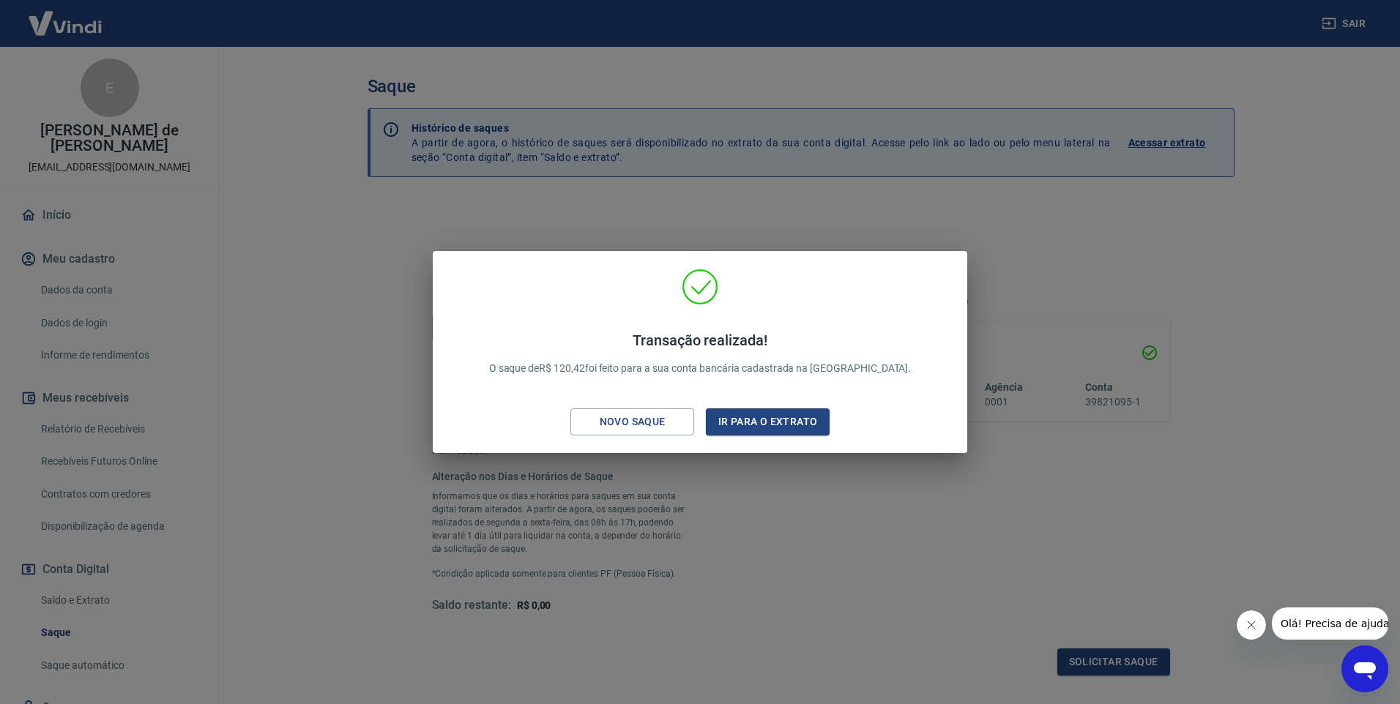 Image resolution: width=1400 pixels, height=704 pixels. Describe the element at coordinates (633, 422) in the screenshot. I see `div: Novo saque` at that location.